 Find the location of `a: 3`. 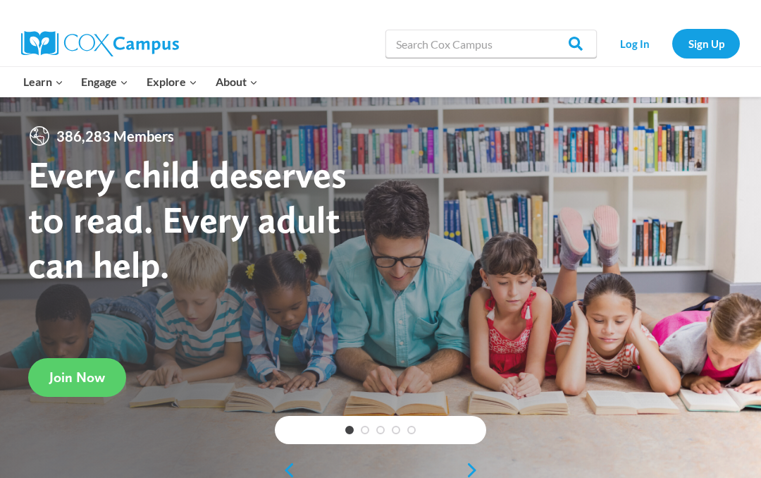

a: 3 is located at coordinates (380, 430).